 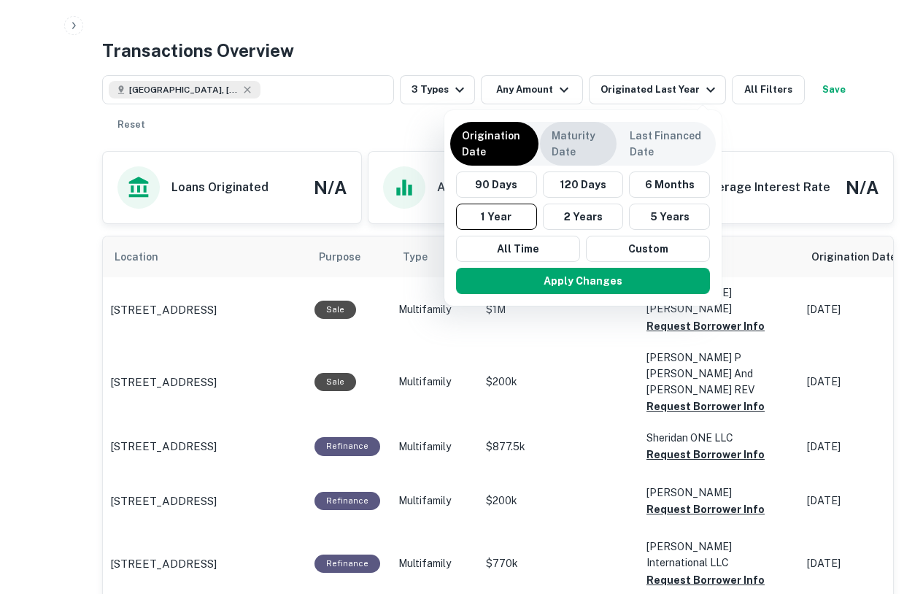 What do you see at coordinates (583, 185) in the screenshot?
I see `button: 120 Days` at bounding box center [583, 185].